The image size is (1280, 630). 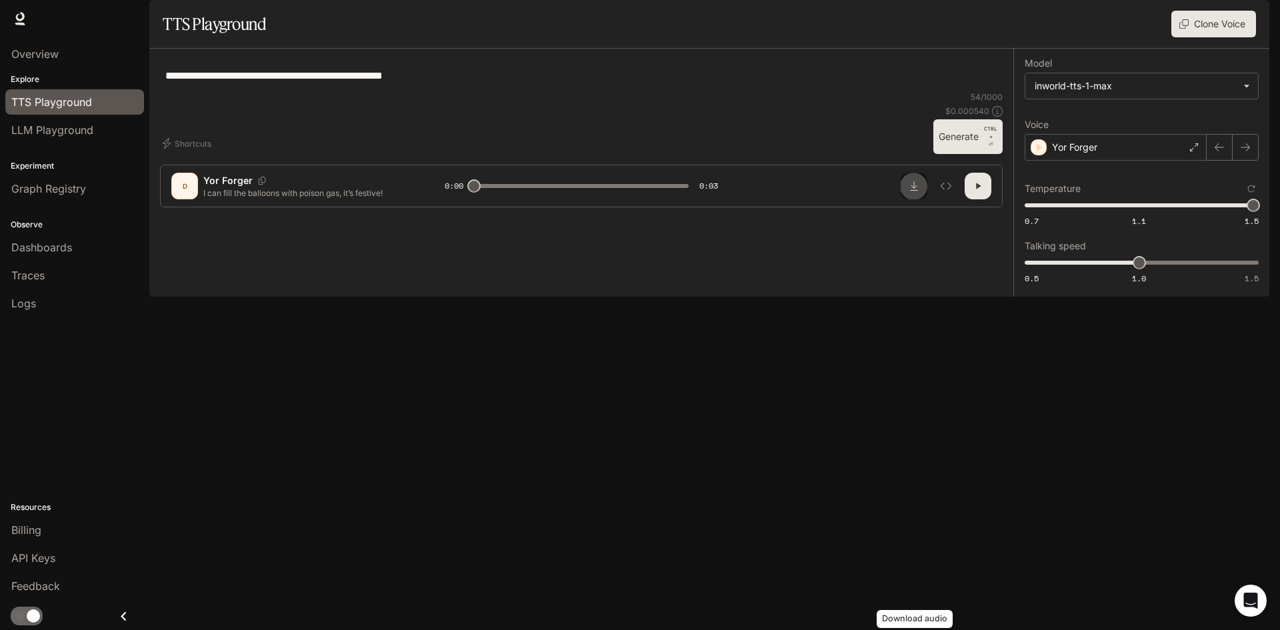 What do you see at coordinates (1213, 24) in the screenshot?
I see `button: Clone Voice` at bounding box center [1213, 24].